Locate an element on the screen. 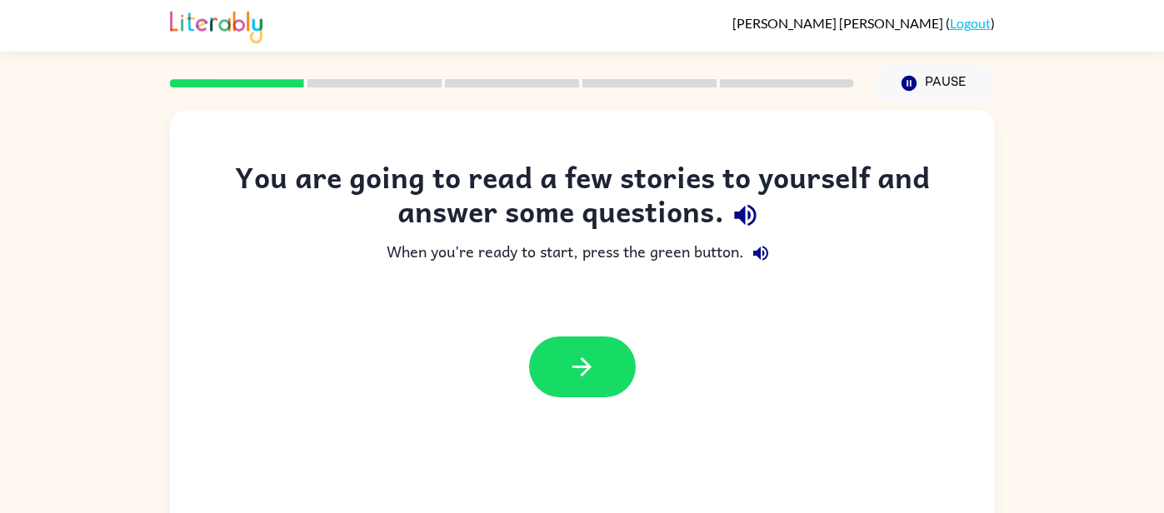  img: Literably is located at coordinates (216, 25).